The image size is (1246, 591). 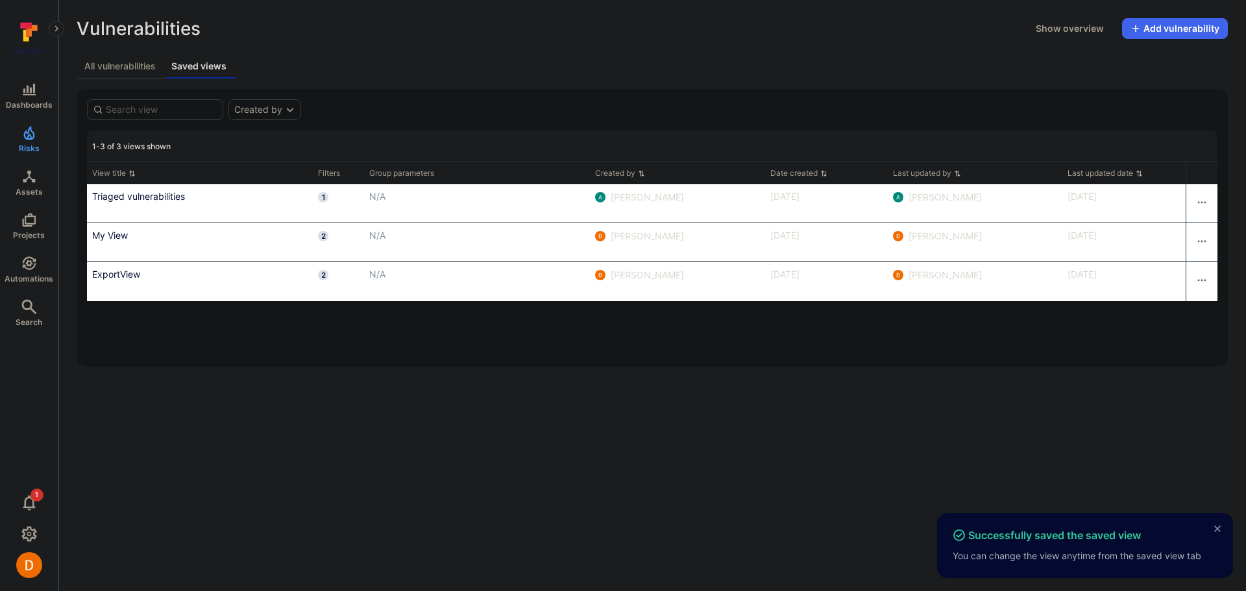 What do you see at coordinates (114, 173) in the screenshot?
I see `button: Sort by View title` at bounding box center [114, 173].